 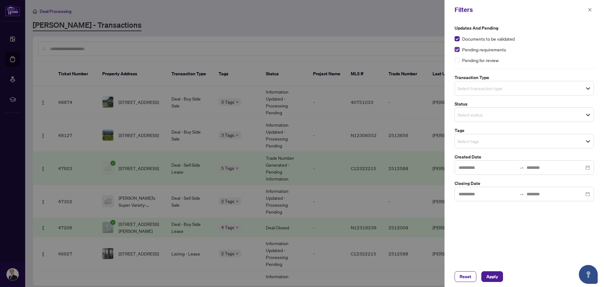 What do you see at coordinates (484, 49) in the screenshot?
I see `span: Pending requirements` at bounding box center [484, 49].